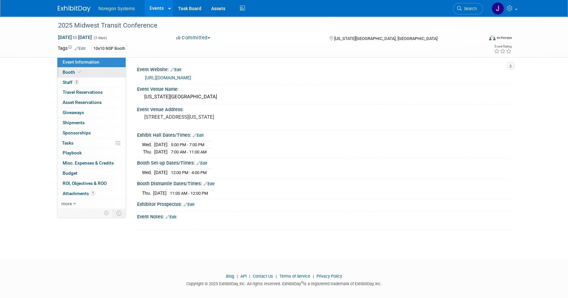 This screenshot has height=298, width=568. I want to click on span: Travel Reservations, so click(83, 92).